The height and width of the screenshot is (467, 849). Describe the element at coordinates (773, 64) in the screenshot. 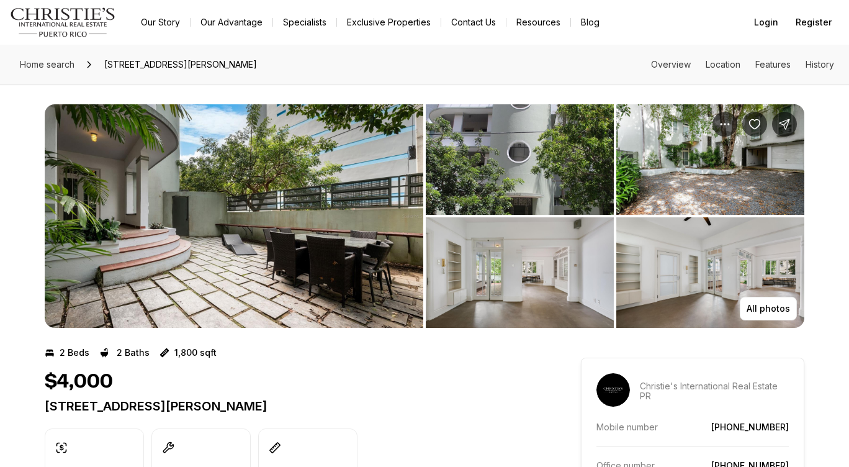

I see `a: Skip to: Features` at that location.